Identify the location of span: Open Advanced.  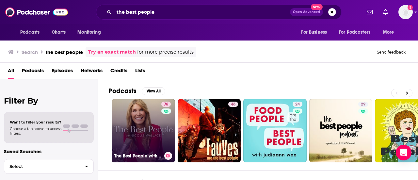
(306, 12).